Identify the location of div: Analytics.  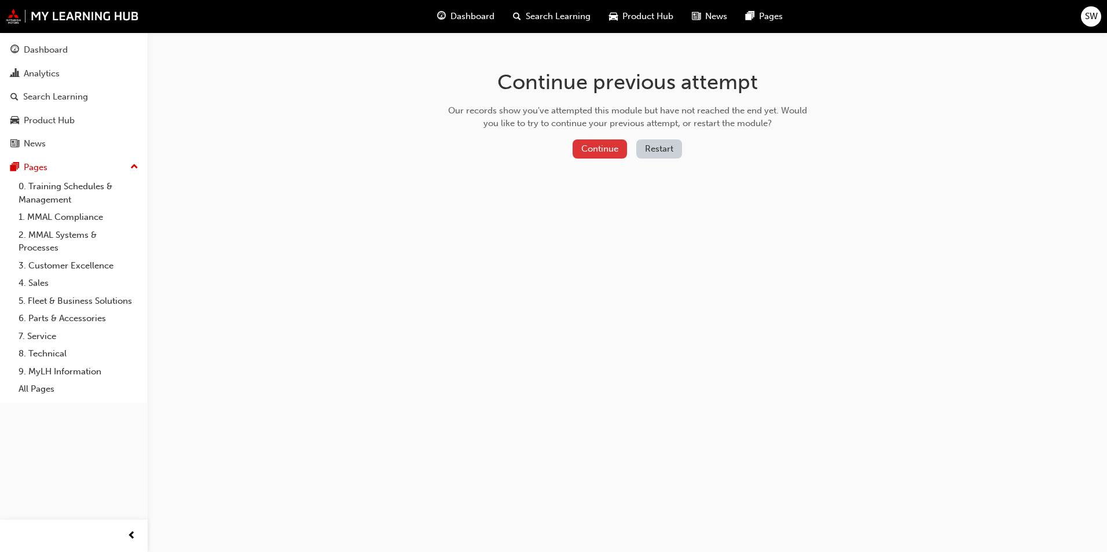
(42, 74).